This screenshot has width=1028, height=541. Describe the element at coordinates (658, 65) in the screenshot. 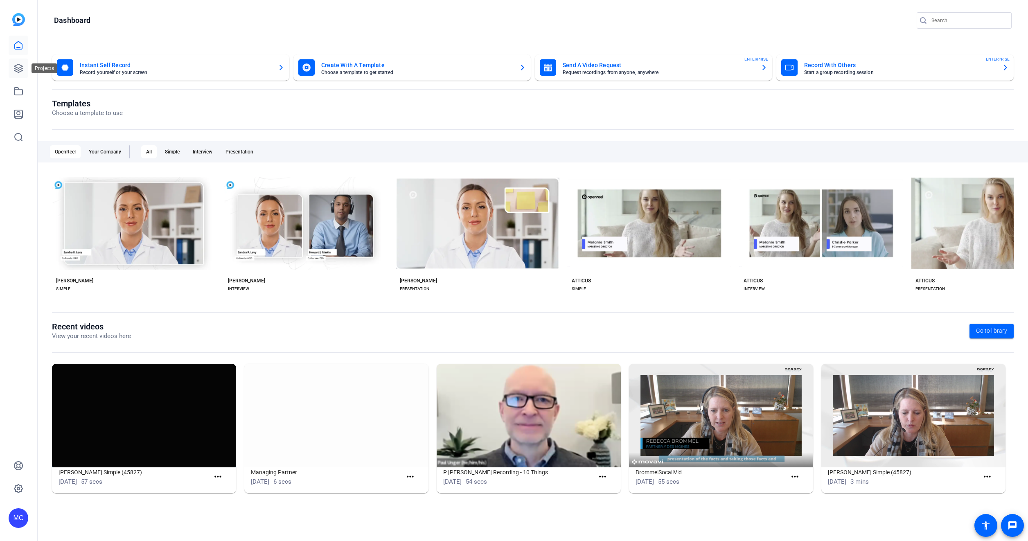

I see `mat-card-title: Send A Video Request` at that location.